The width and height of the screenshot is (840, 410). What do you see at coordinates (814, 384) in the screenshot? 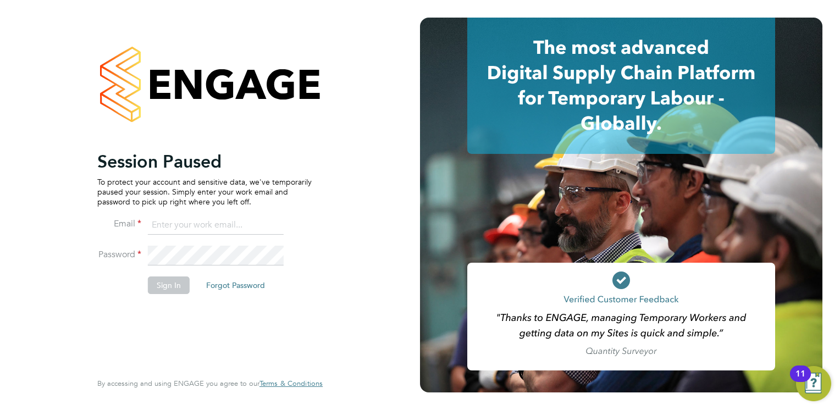
I see `button: Open Resource Center, 11 new notifications` at bounding box center [814, 384].